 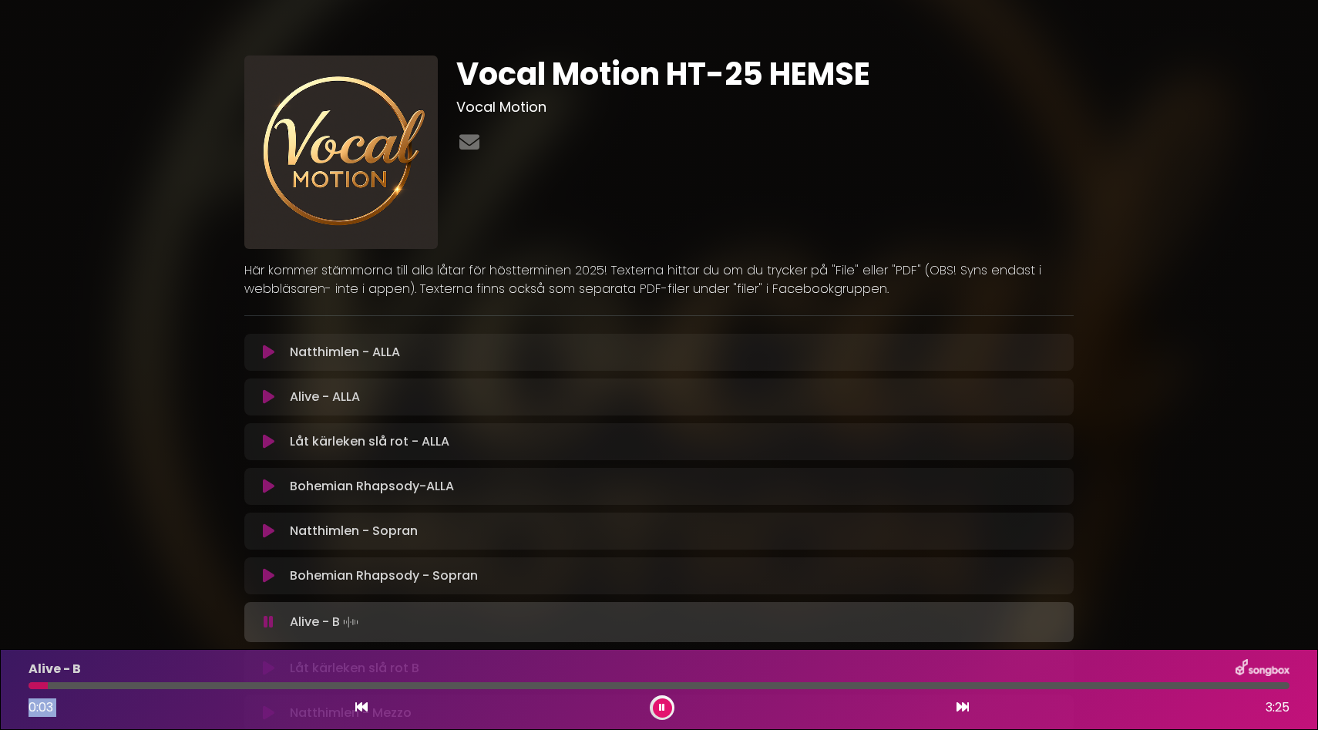 I want to click on p: Låt kärleken slå rot - ALLA, so click(x=369, y=442).